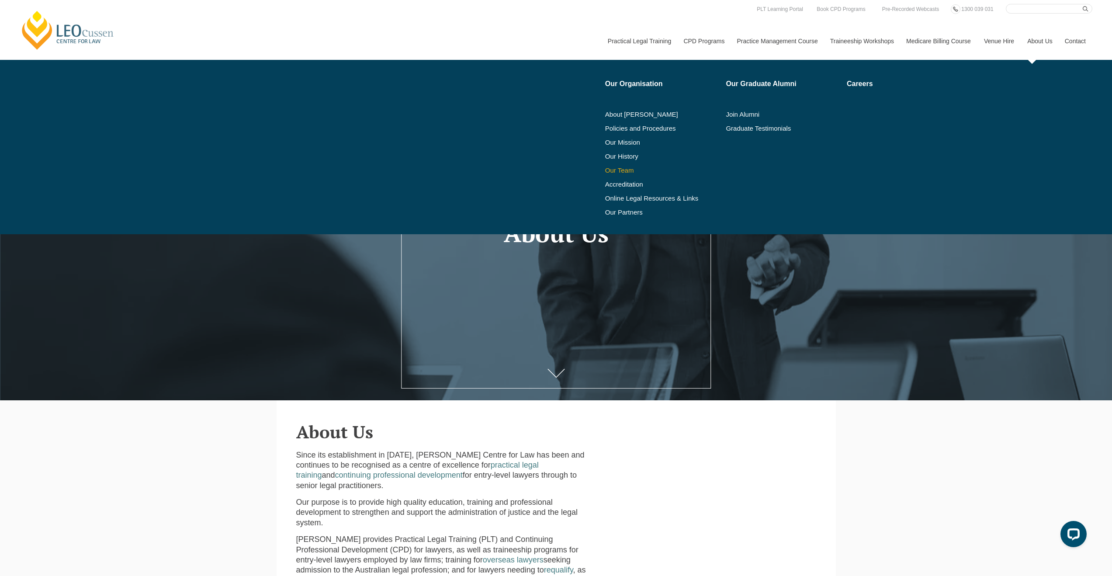 This screenshot has height=576, width=1112. What do you see at coordinates (558, 570) in the screenshot?
I see `a: requalify` at bounding box center [558, 570].